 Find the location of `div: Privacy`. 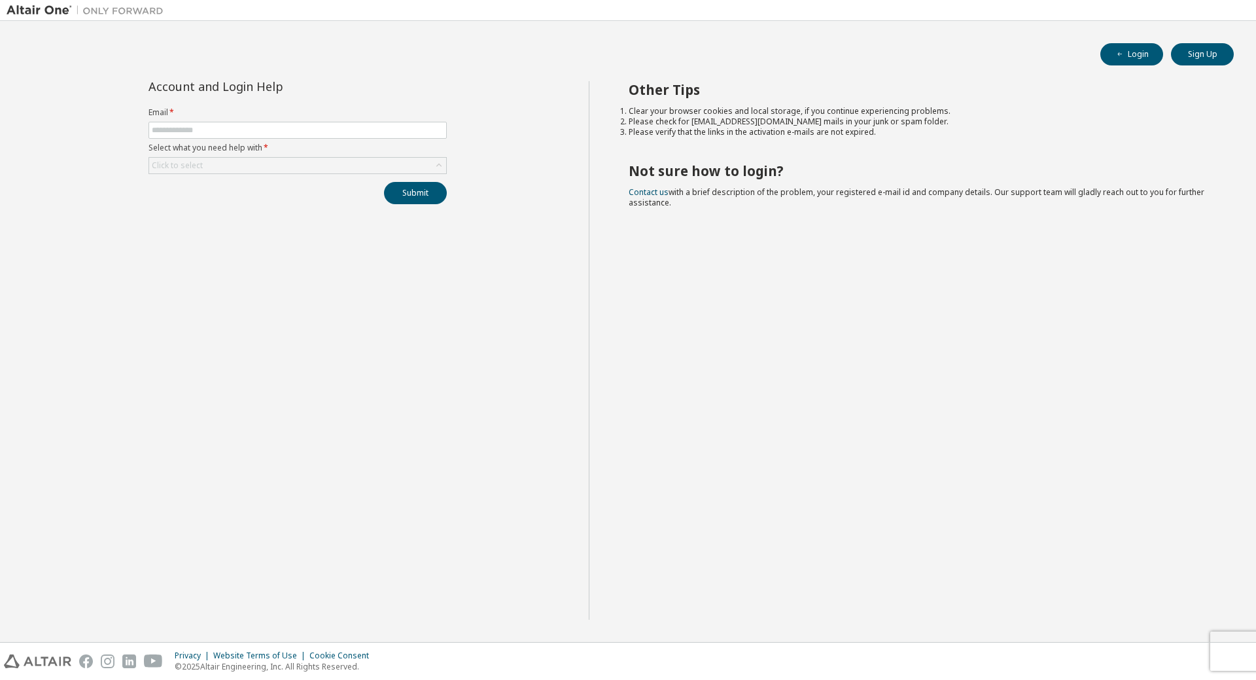

div: Privacy is located at coordinates (194, 656).